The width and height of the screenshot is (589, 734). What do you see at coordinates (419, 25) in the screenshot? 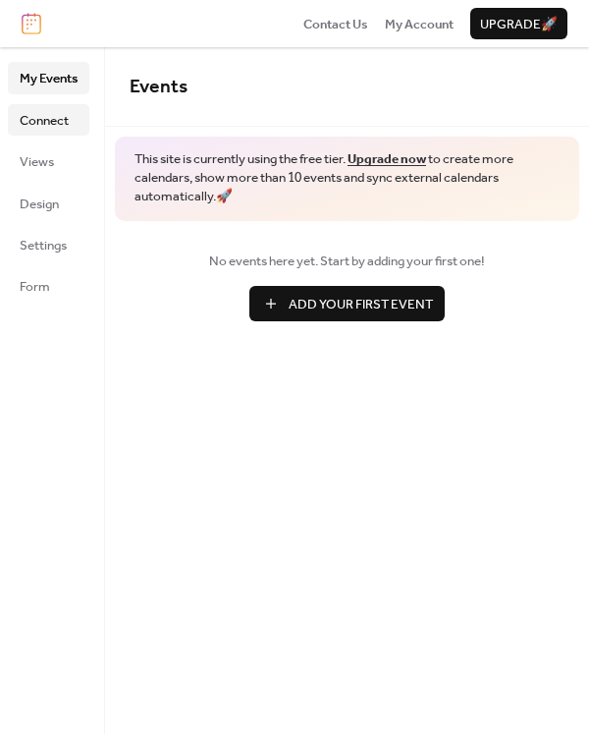
I see `span: My Account` at bounding box center [419, 25].